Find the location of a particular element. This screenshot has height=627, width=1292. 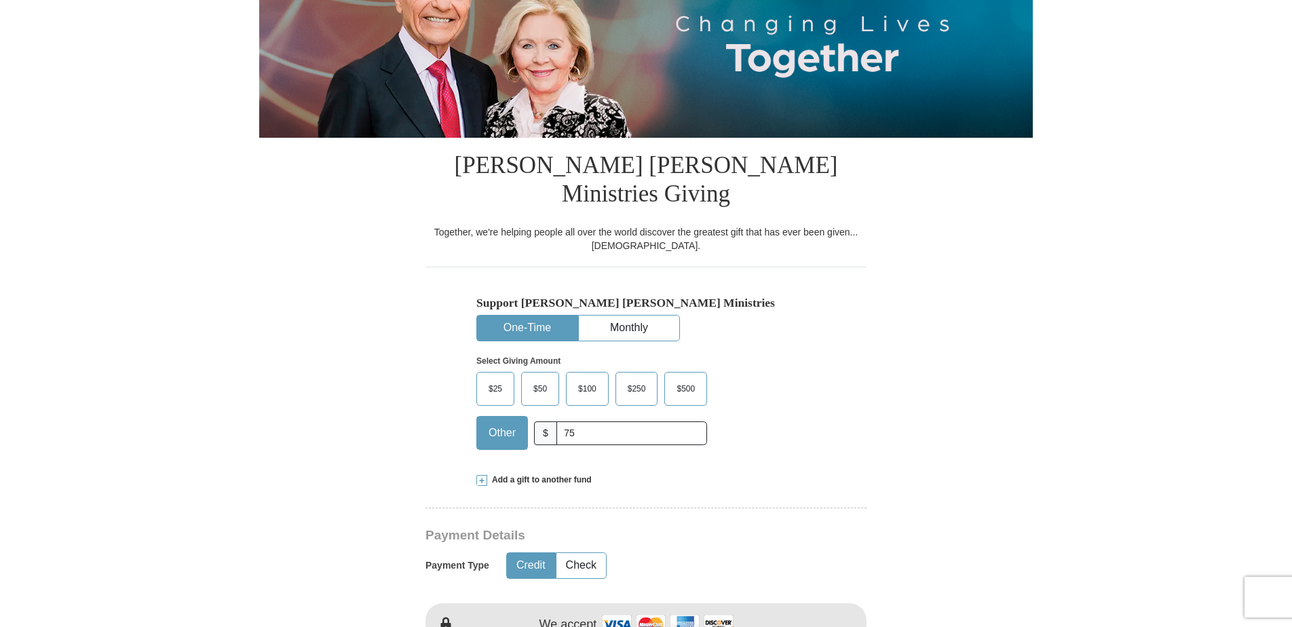

span: $100 is located at coordinates (587, 389).